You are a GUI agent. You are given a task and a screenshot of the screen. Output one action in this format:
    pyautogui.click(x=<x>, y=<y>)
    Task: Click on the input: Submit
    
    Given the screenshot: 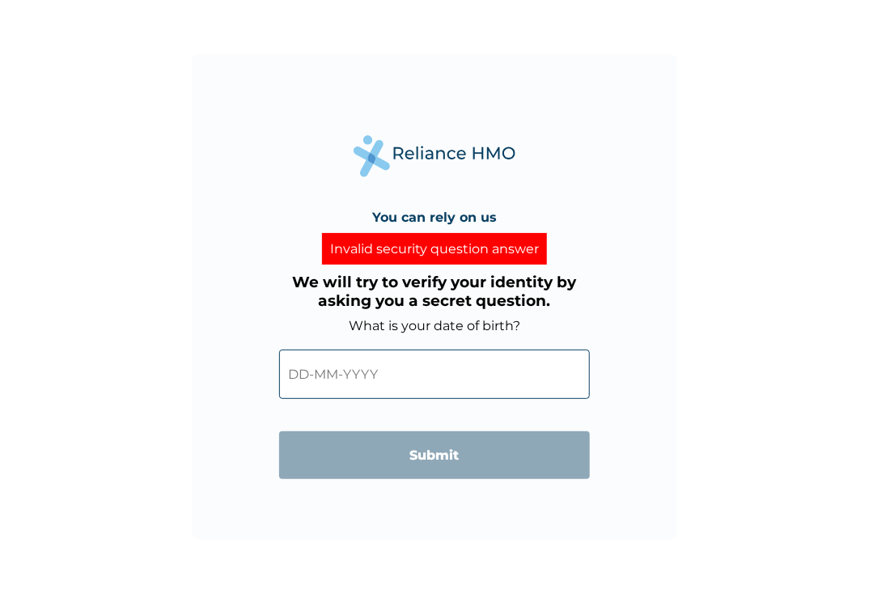 What is the action you would take?
    pyautogui.click(x=434, y=455)
    